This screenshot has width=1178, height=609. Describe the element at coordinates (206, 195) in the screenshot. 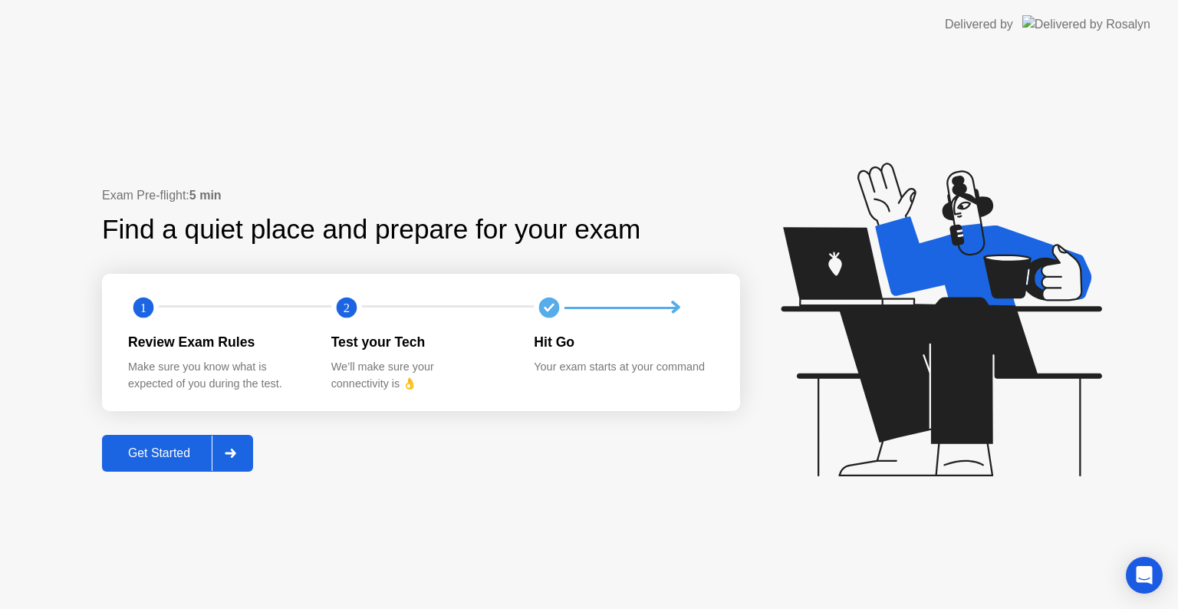

I see `b: 5 min` at that location.